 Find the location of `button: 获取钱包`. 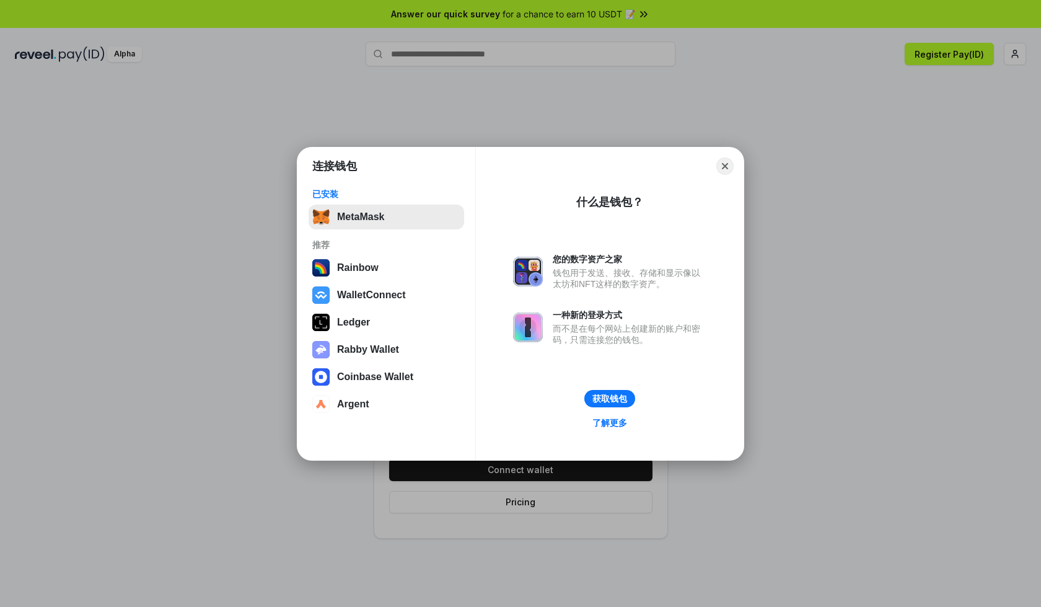

button: 获取钱包 is located at coordinates (610, 399).